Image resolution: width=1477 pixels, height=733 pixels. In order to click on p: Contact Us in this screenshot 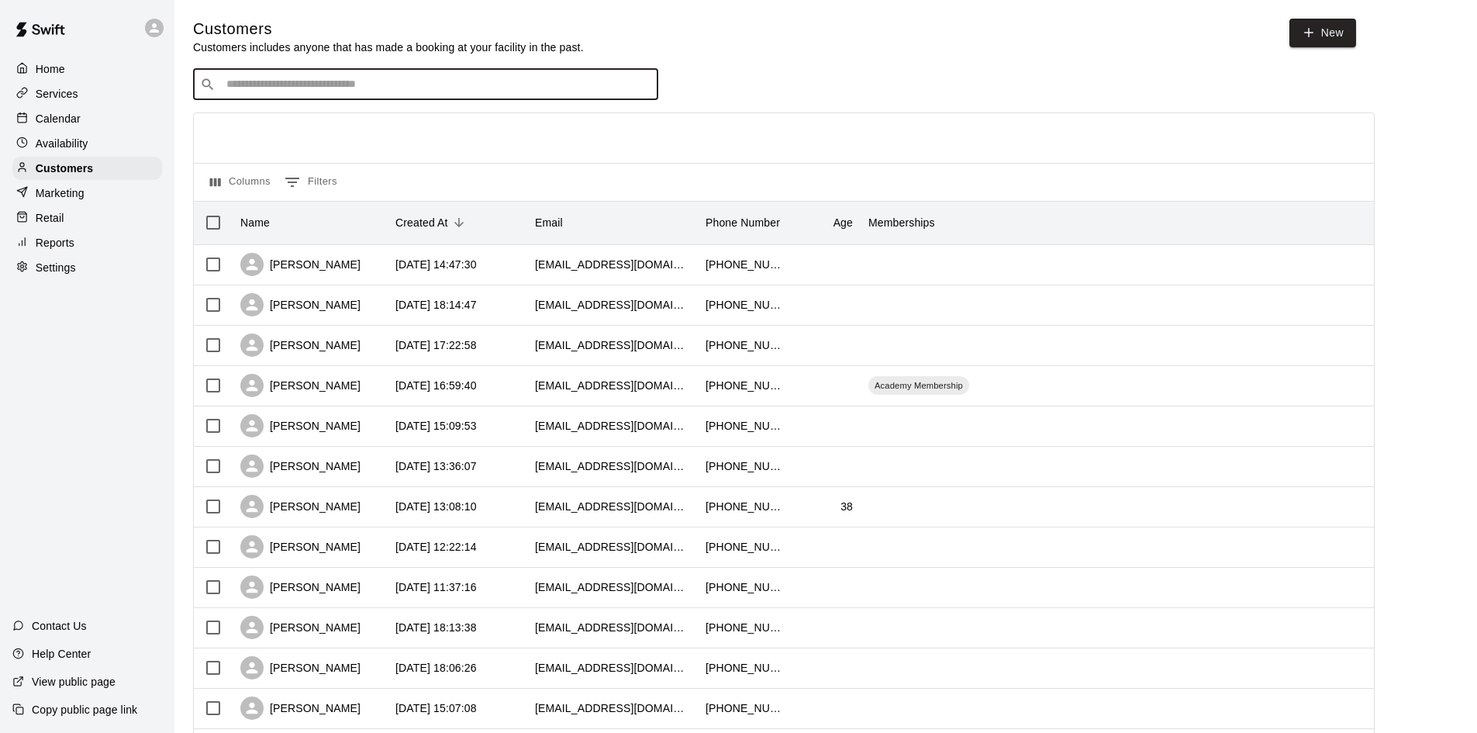, I will do `click(59, 626)`.